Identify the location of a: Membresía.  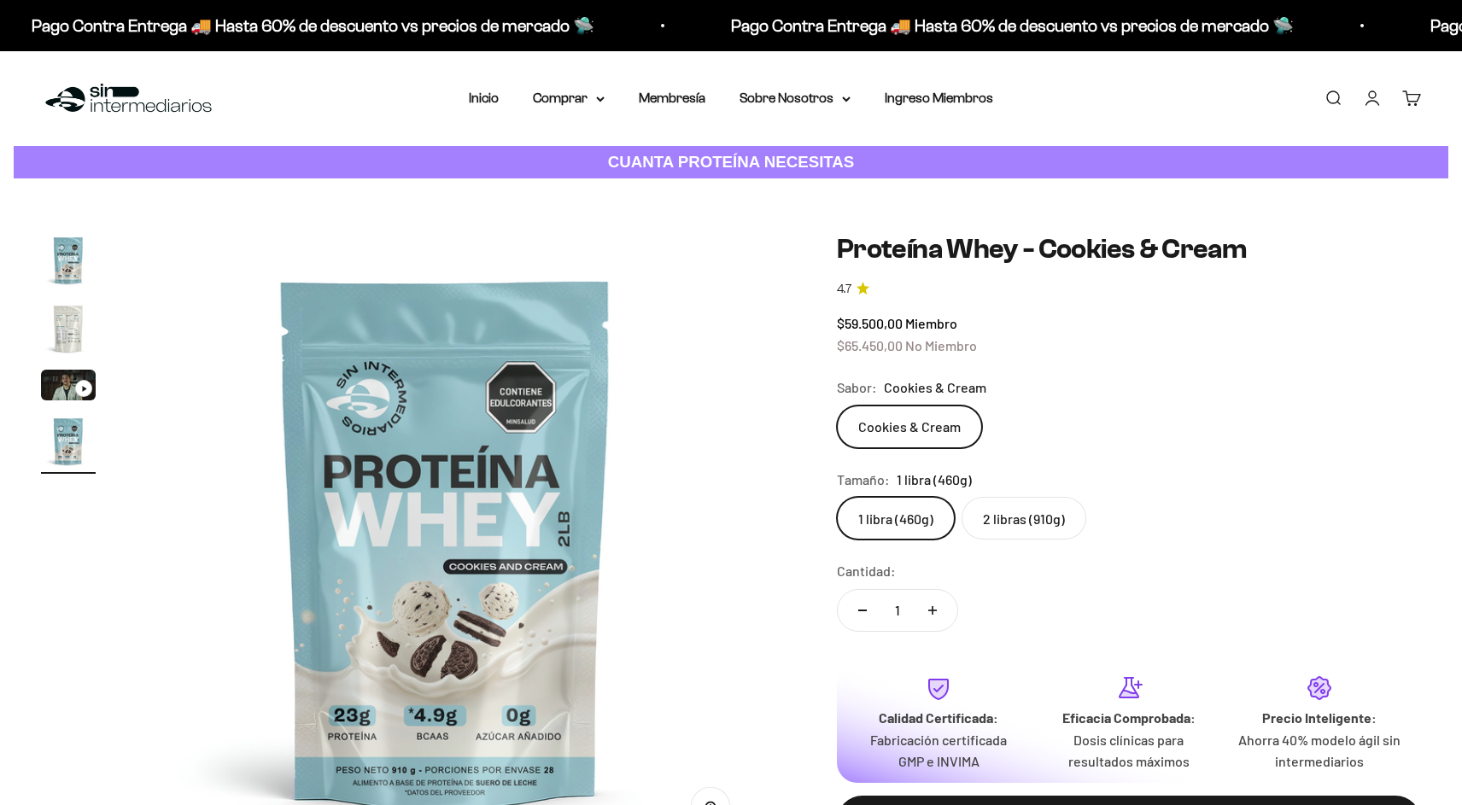
(672, 97).